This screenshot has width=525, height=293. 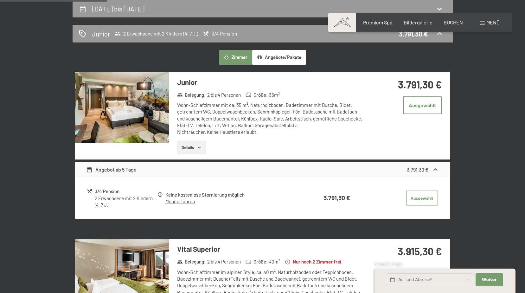 What do you see at coordinates (419, 251) in the screenshot?
I see `strong: 3.915,30 €` at bounding box center [419, 251].